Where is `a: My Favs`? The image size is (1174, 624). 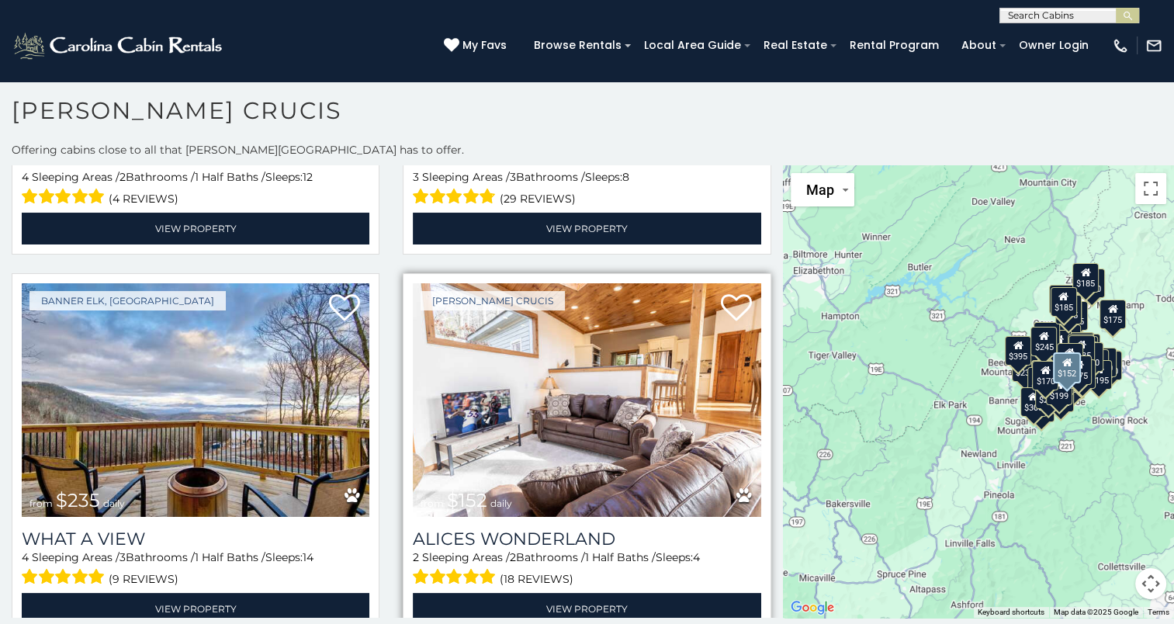 a: My Favs is located at coordinates (477, 46).